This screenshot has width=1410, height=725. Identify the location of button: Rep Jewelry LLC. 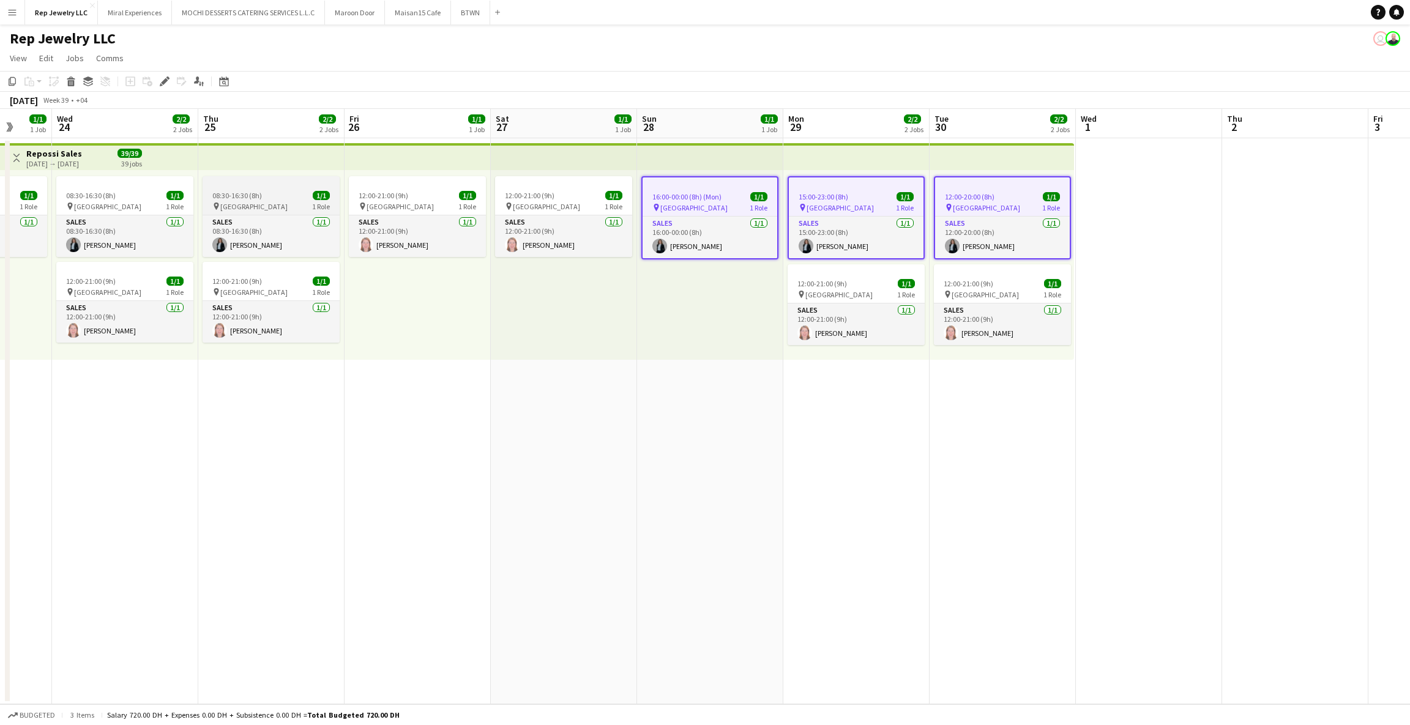
(61, 12).